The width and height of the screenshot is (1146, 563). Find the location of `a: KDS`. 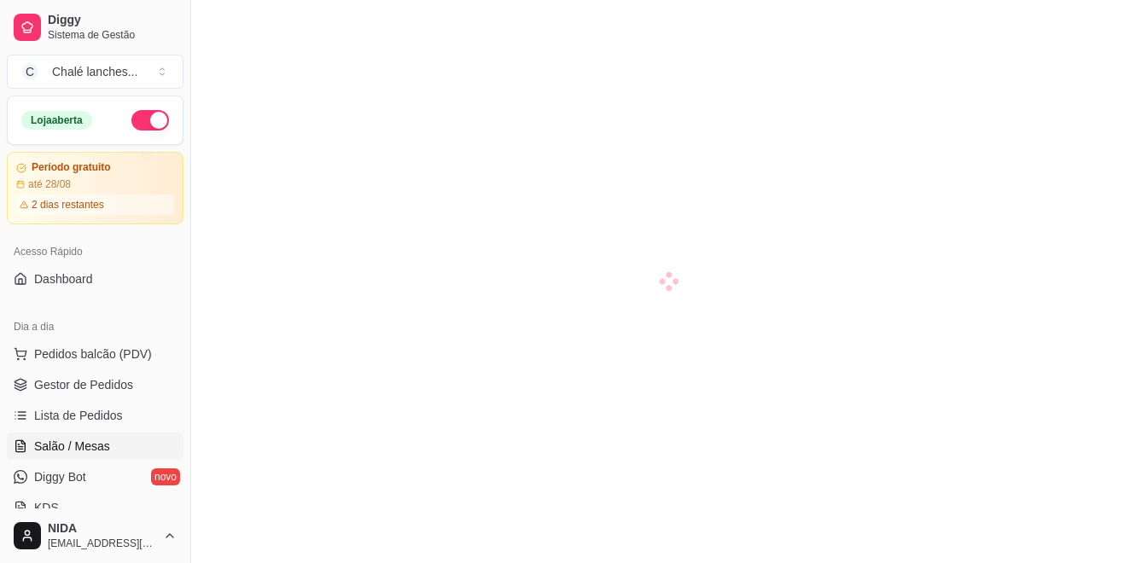

a: KDS is located at coordinates (95, 508).